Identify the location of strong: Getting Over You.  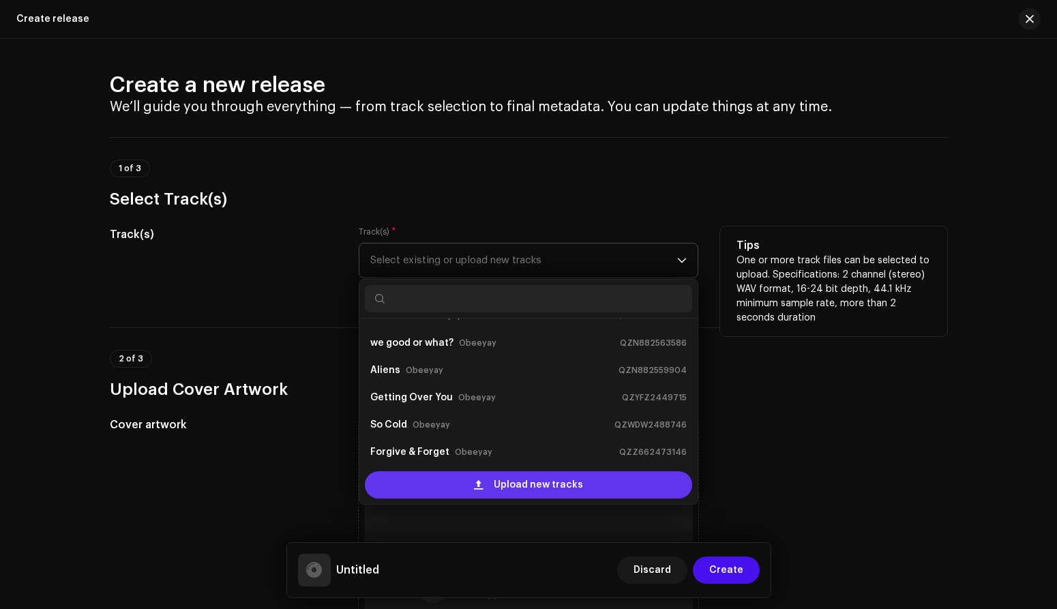
(411, 398).